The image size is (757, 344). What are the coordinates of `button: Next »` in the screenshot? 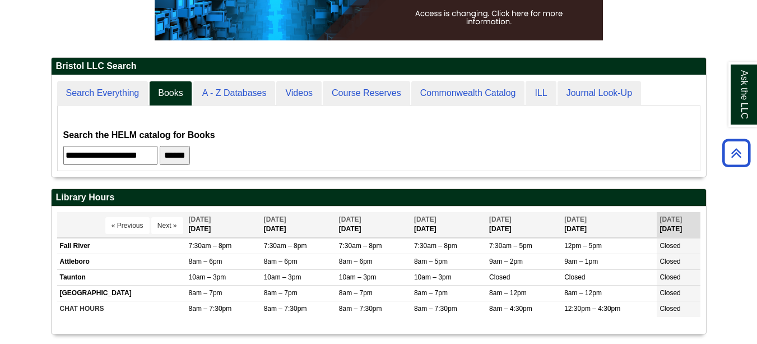 It's located at (167, 225).